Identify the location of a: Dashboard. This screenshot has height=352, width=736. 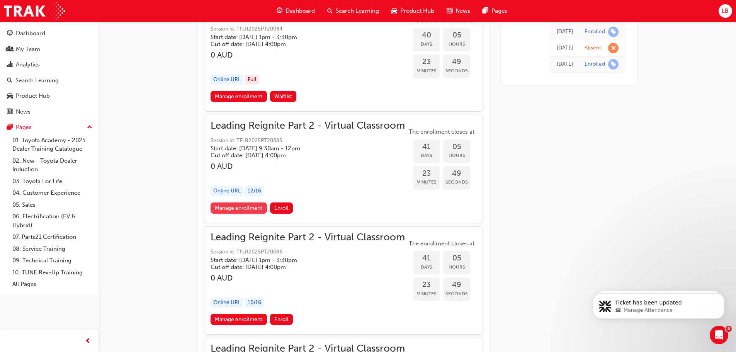
(49, 33).